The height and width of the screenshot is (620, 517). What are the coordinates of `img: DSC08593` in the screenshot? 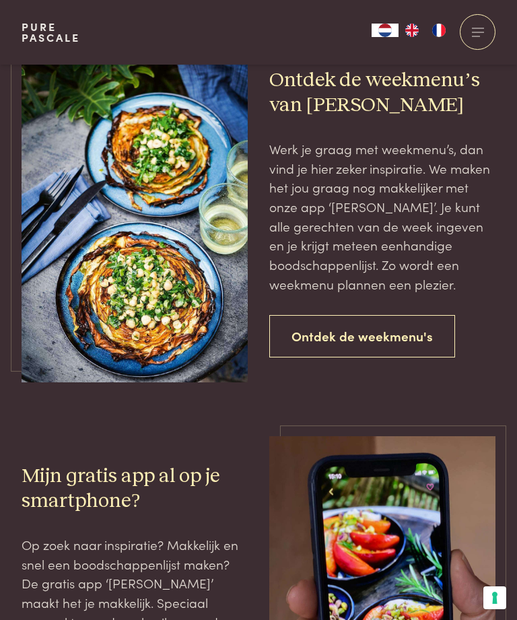 It's located at (135, 213).